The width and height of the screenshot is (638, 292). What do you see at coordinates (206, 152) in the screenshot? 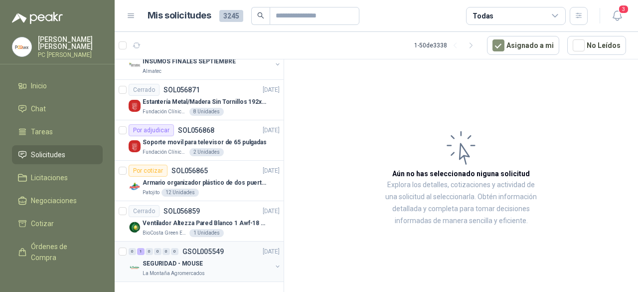
I see `div: 2 Unidades` at bounding box center [206, 152].